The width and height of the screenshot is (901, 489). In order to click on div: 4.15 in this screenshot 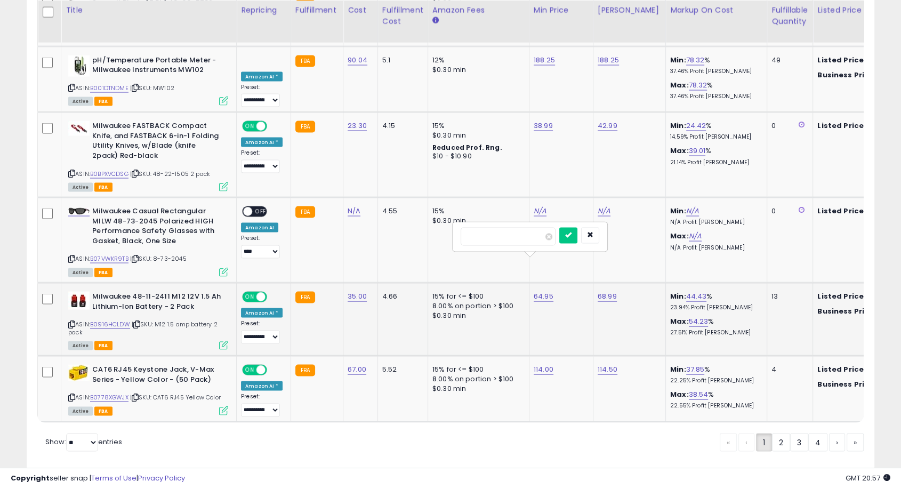, I will do `click(401, 125)`.